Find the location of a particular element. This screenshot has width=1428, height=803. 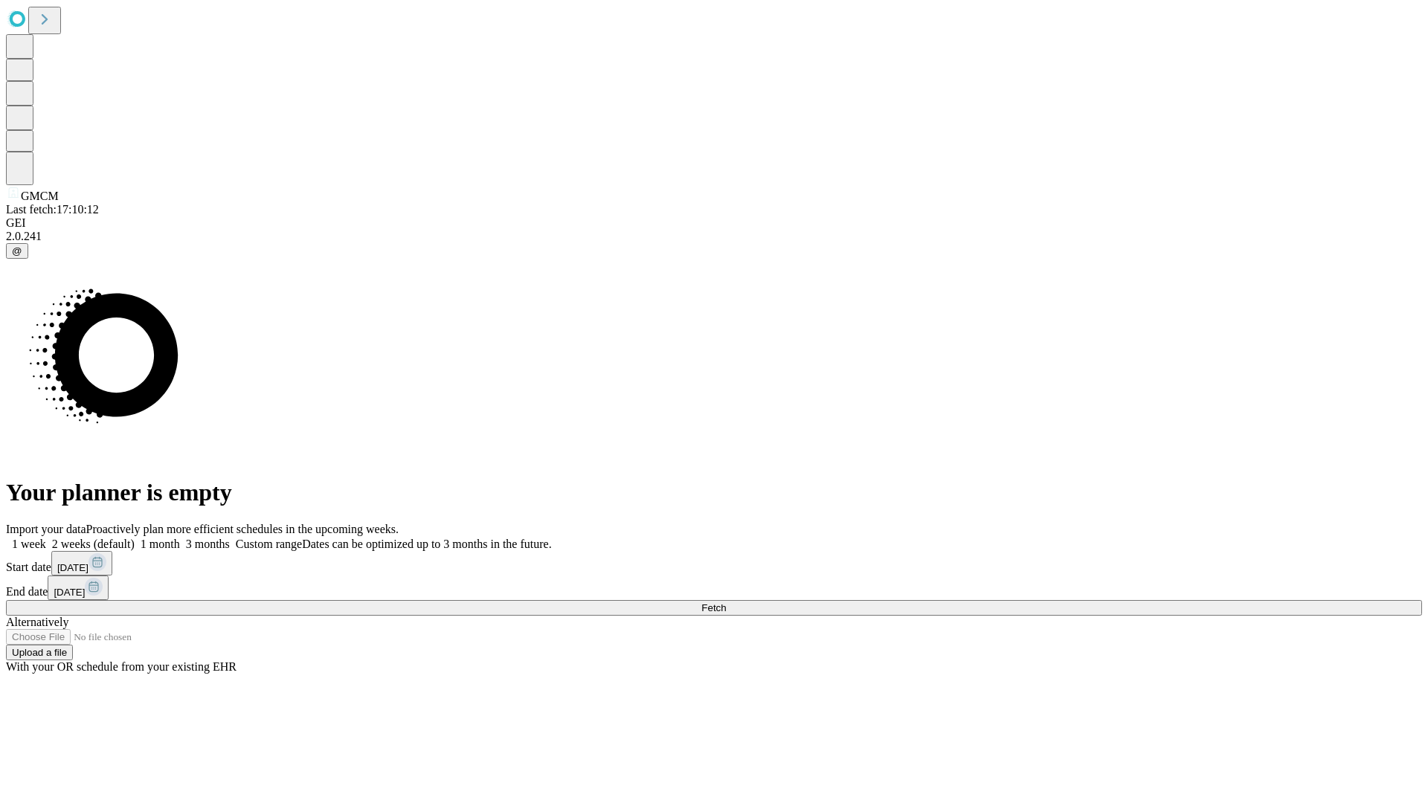

span: With your OR schedule from your existing EHR is located at coordinates (121, 667).